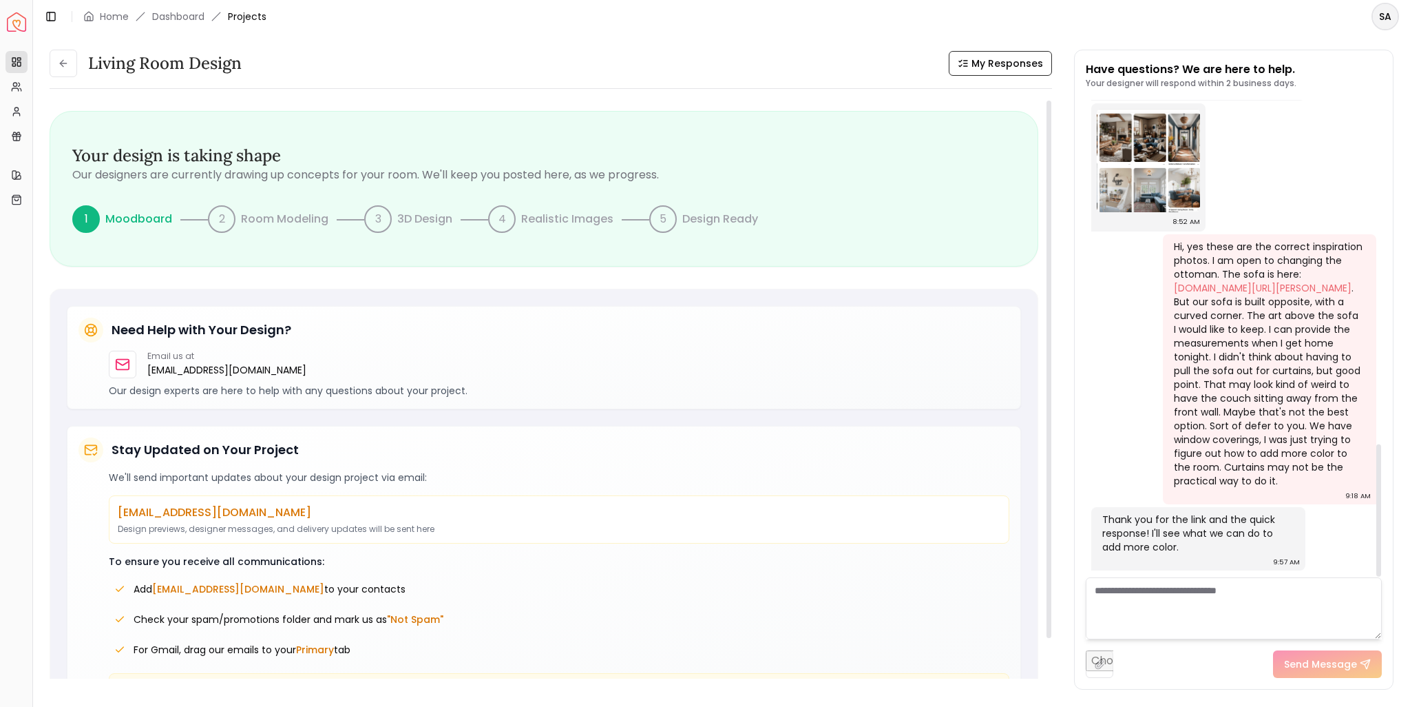  I want to click on div: 5, so click(663, 219).